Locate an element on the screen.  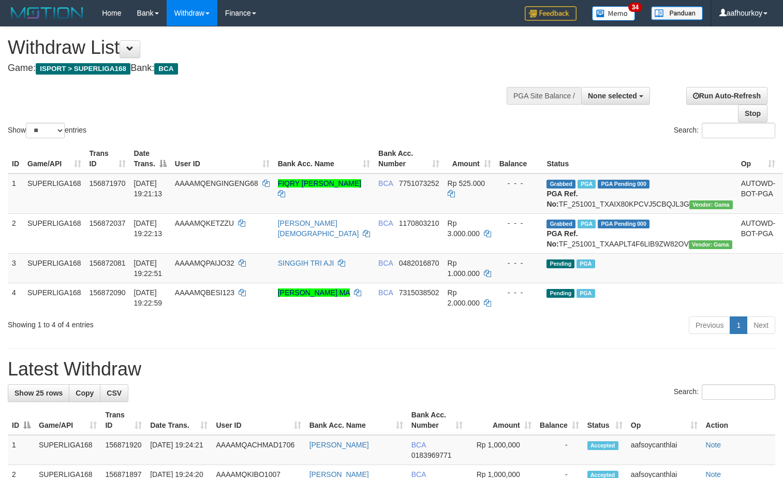
td: 3 is located at coordinates (16, 268).